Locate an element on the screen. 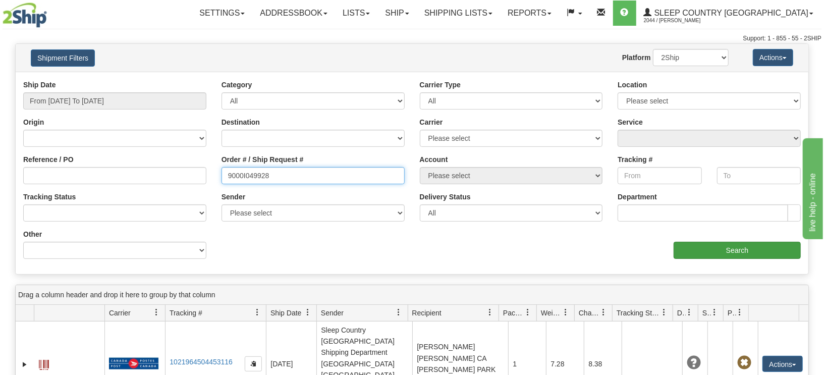  a: Expand is located at coordinates (25, 364).